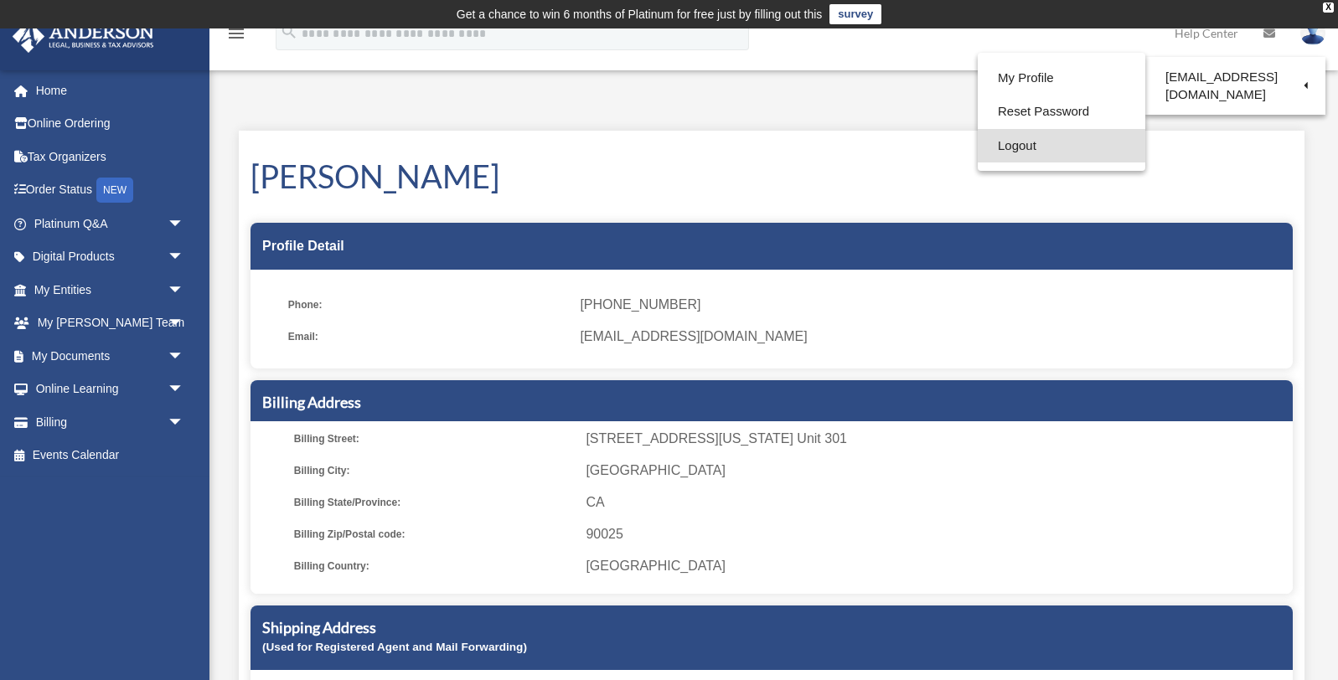  Describe the element at coordinates (111, 124) in the screenshot. I see `a: Online Ordering` at that location.